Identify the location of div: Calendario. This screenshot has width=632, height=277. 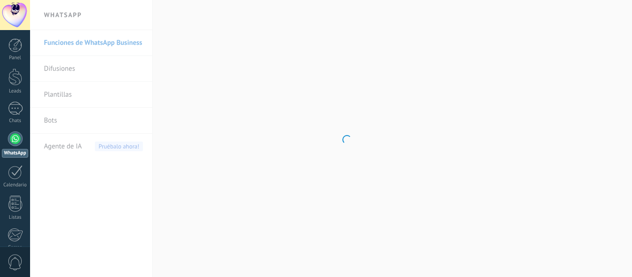
(15, 185).